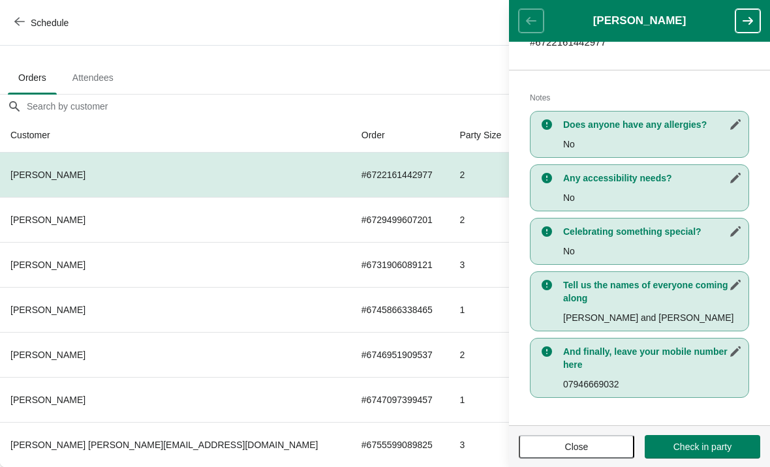  I want to click on td: # 6722161442977, so click(400, 175).